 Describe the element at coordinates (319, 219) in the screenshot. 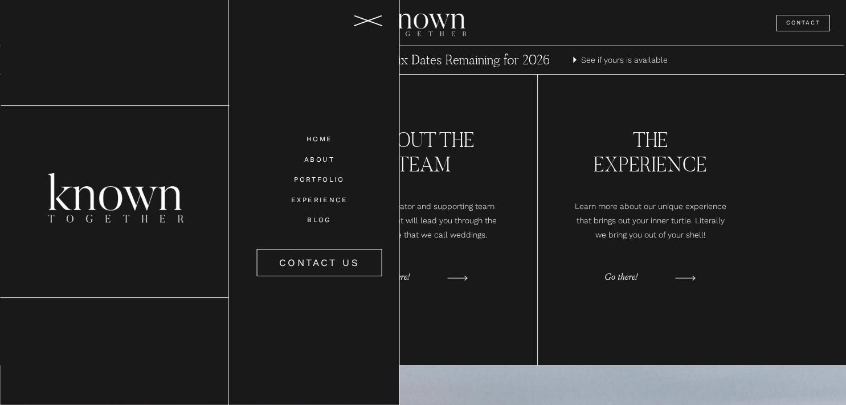

I see `nav: BLOG` at that location.